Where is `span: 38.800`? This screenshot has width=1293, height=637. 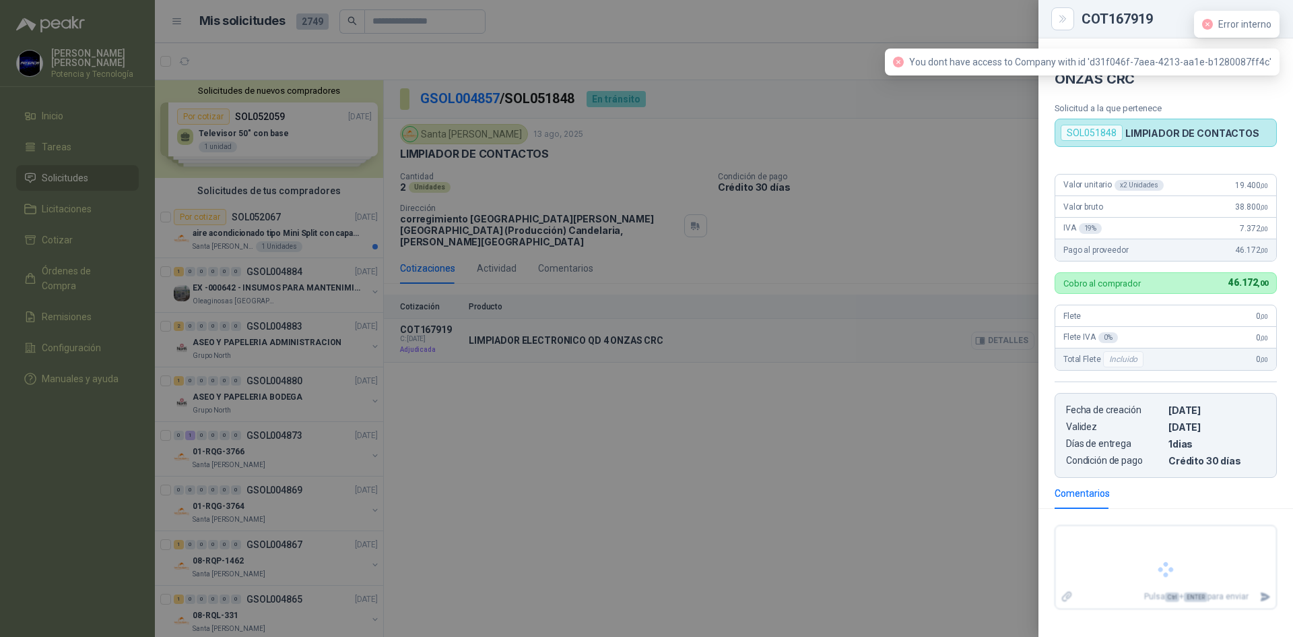 span: 38.800 is located at coordinates (1251, 207).